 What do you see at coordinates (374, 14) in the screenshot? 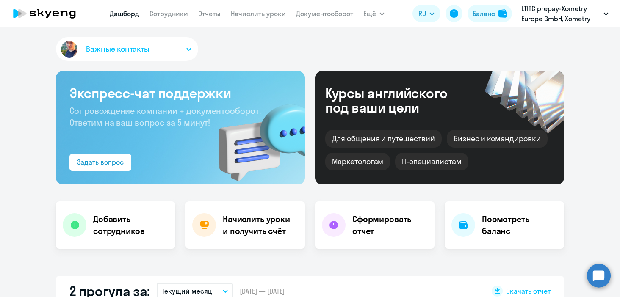
I see `button: Ещё` at bounding box center [374, 14].